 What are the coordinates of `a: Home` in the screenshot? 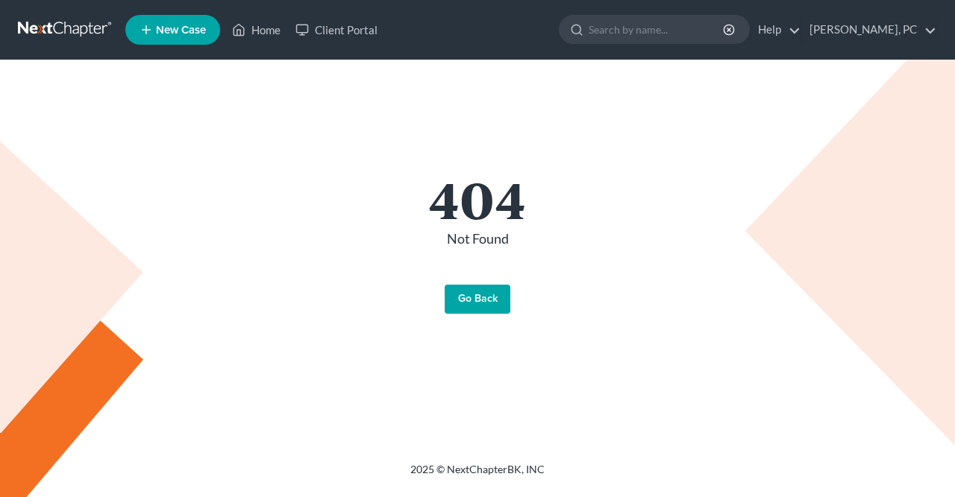 It's located at (256, 30).